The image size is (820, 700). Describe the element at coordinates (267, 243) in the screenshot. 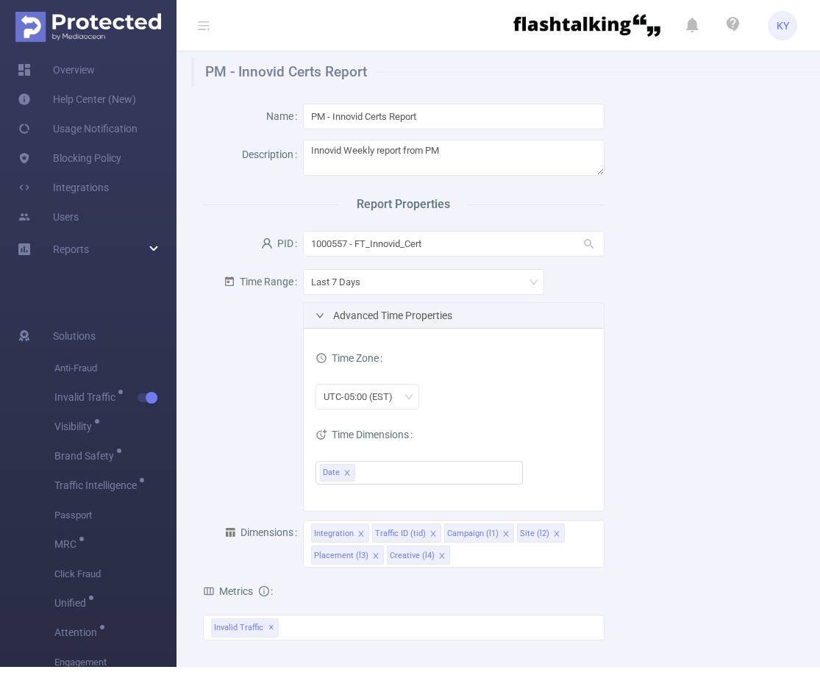

I see `i: icon: user` at that location.